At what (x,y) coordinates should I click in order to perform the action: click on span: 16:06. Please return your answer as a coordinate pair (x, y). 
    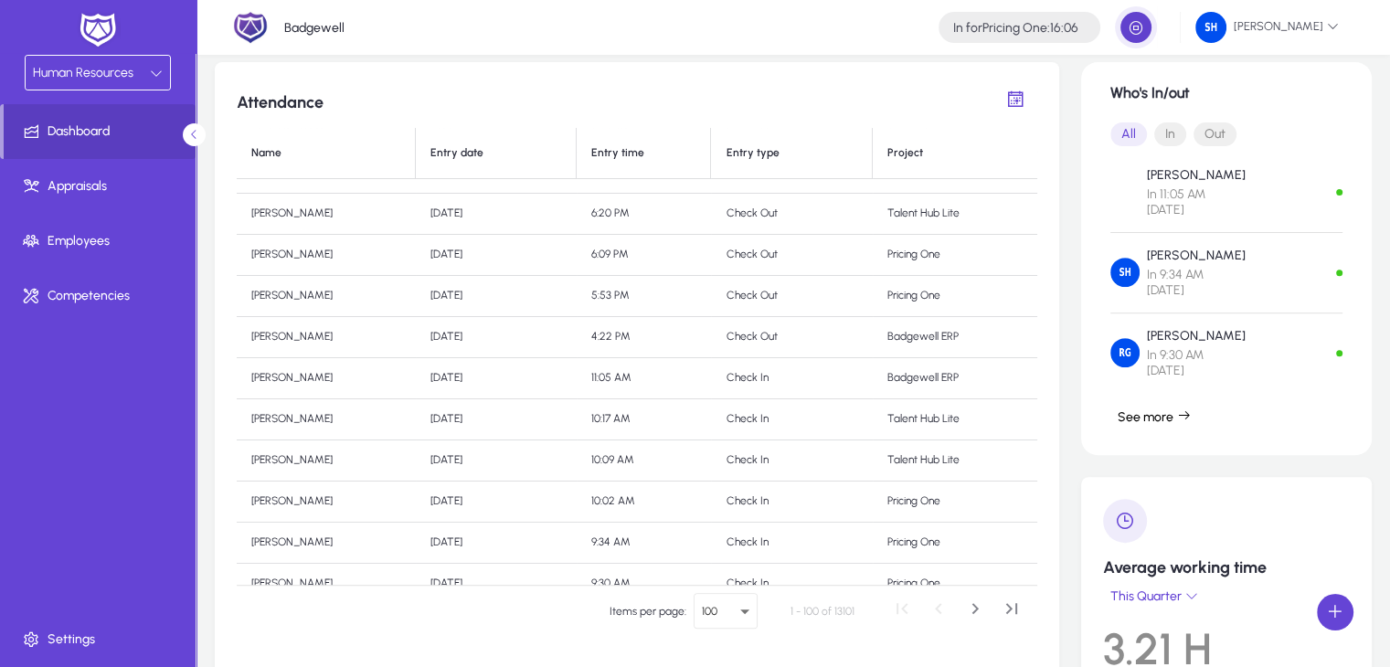
    Looking at the image, I should click on (1063, 27).